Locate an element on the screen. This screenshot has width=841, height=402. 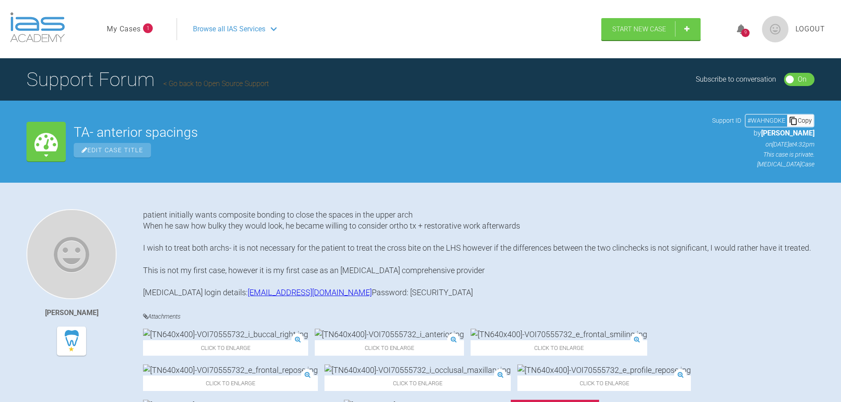
span: Browse all IAS Services is located at coordinates (229, 29).